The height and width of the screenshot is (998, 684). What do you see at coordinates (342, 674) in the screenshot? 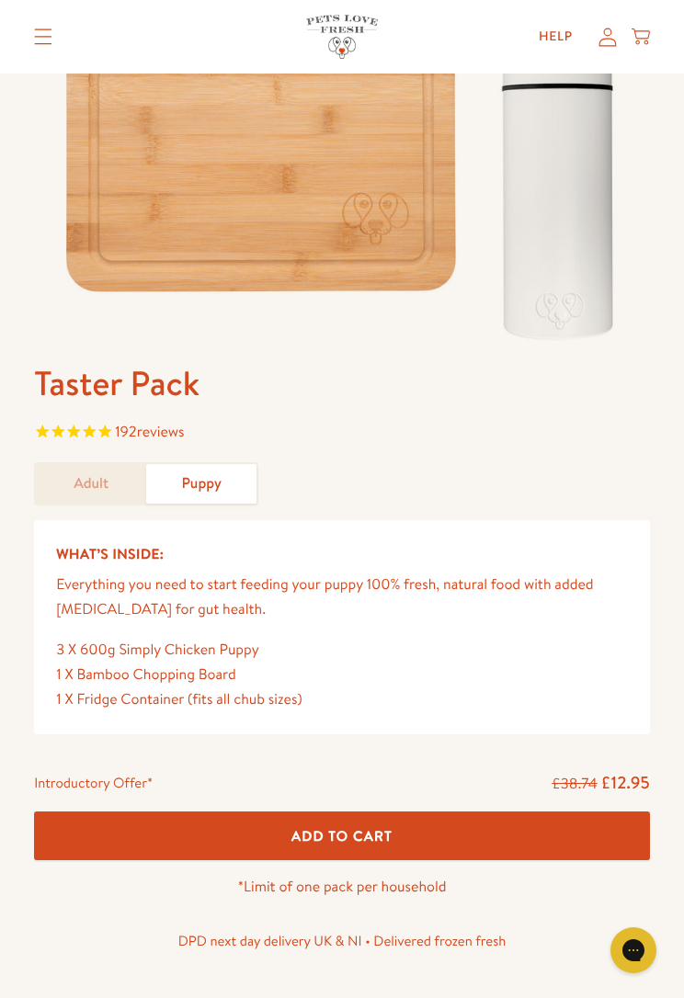
I see `div: 1 X Bamboo Chopping Board` at bounding box center [342, 674].